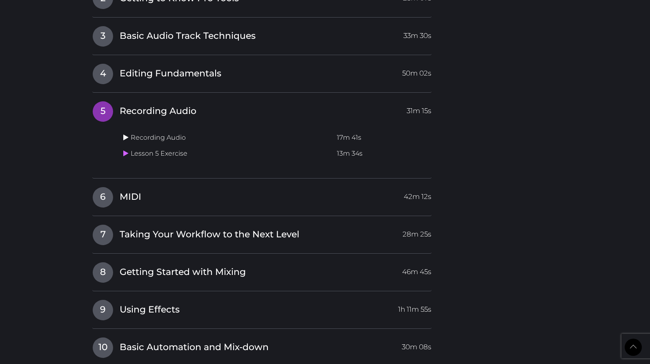 Image resolution: width=650 pixels, height=364 pixels. Describe the element at coordinates (158, 111) in the screenshot. I see `span: Recording Audio` at that location.